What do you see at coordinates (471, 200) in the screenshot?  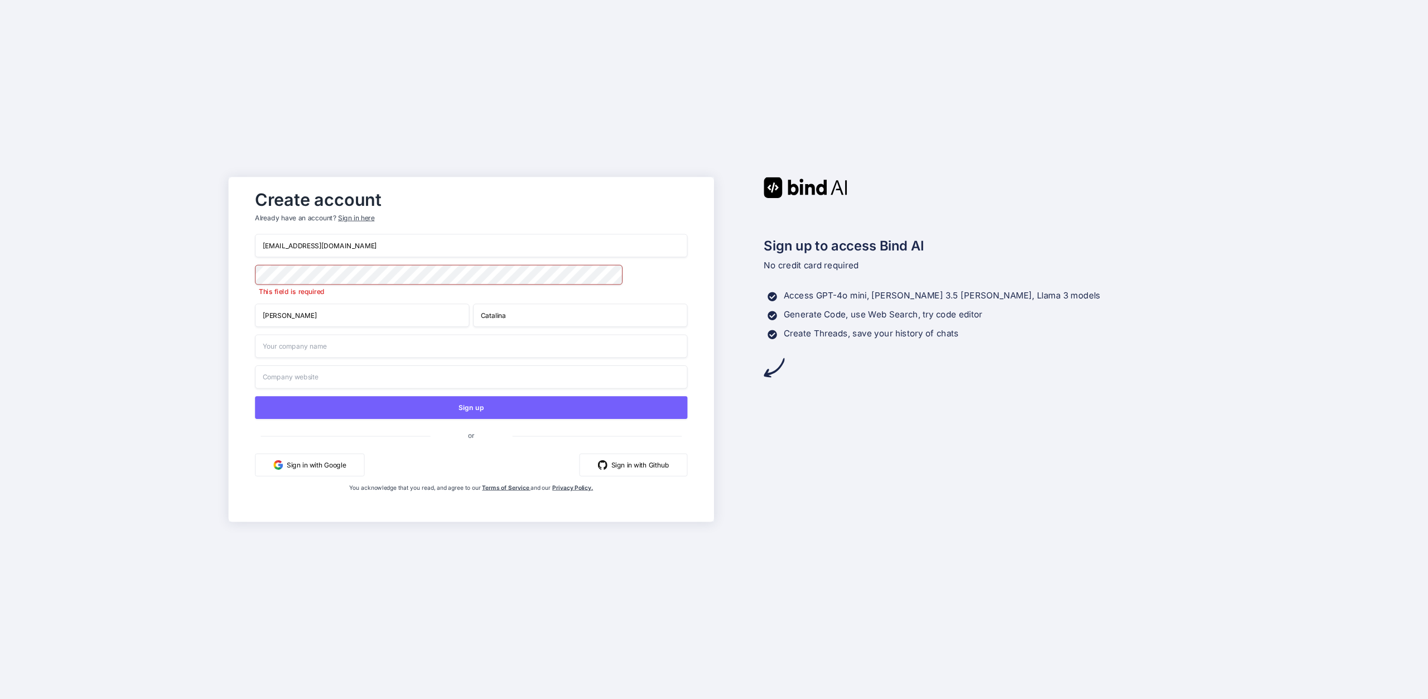 I see `h2: Create account` at bounding box center [471, 200].